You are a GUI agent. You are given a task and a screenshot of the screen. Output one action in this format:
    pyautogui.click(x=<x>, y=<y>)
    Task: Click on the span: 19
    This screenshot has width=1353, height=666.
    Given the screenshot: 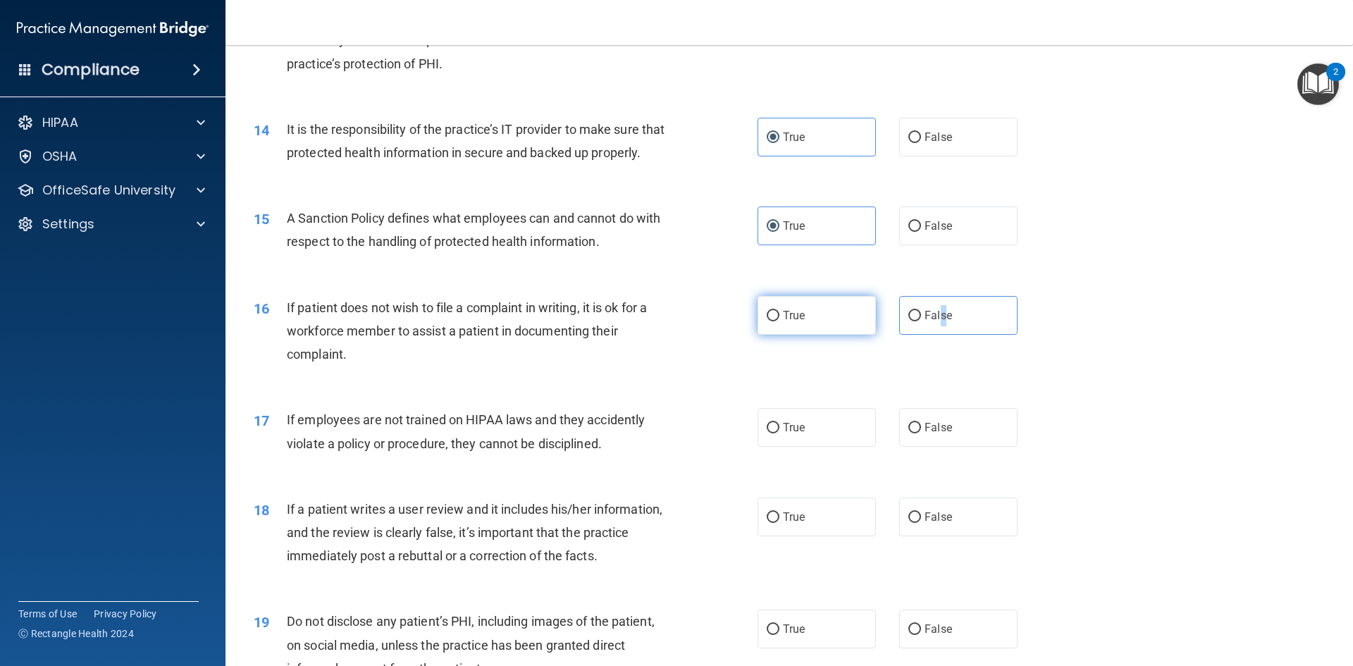 What is the action you would take?
    pyautogui.click(x=261, y=622)
    